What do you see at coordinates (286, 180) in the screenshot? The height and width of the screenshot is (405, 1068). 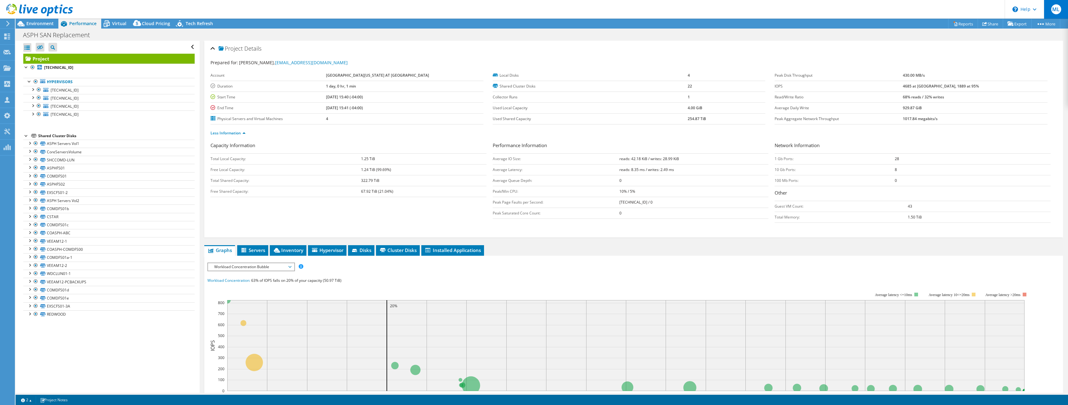 I see `td: Total Shared Capacity:` at bounding box center [286, 180].